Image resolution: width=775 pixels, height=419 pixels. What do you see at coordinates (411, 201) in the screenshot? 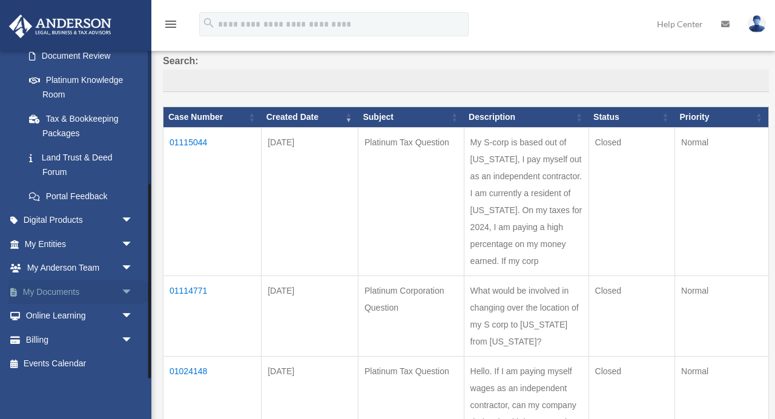
I see `td: Platinum Tax Question` at bounding box center [411, 201].